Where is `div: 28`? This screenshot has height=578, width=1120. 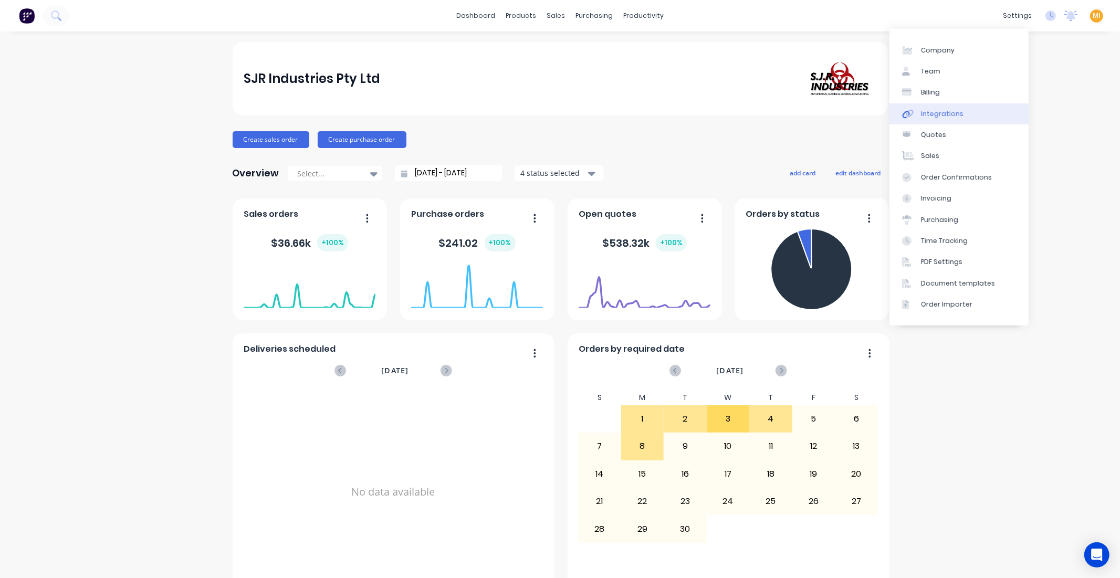 div: 28 is located at coordinates (600, 529).